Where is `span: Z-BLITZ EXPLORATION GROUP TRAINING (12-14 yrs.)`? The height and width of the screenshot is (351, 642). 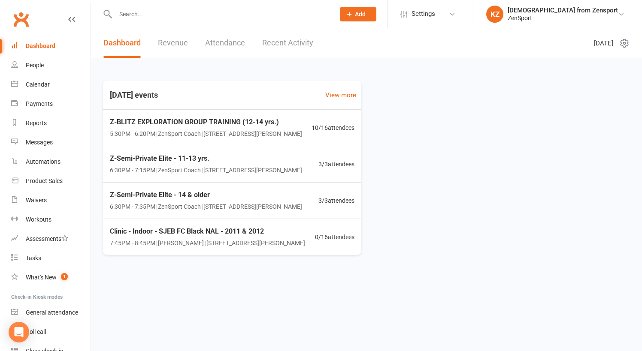
span: Z-BLITZ EXPLORATION GROUP TRAINING (12-14 yrs.) is located at coordinates (206, 122).